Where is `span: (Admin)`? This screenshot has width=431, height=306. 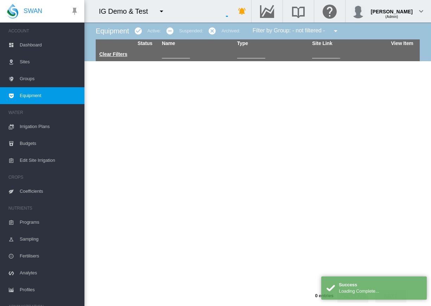
span: (Admin) is located at coordinates (391, 17).